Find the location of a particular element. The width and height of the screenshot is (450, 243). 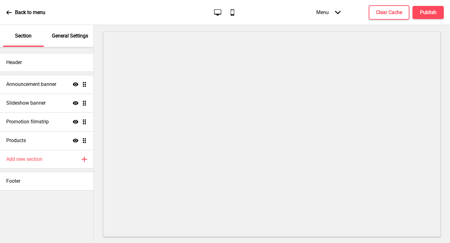

h4: Header is located at coordinates (14, 63).